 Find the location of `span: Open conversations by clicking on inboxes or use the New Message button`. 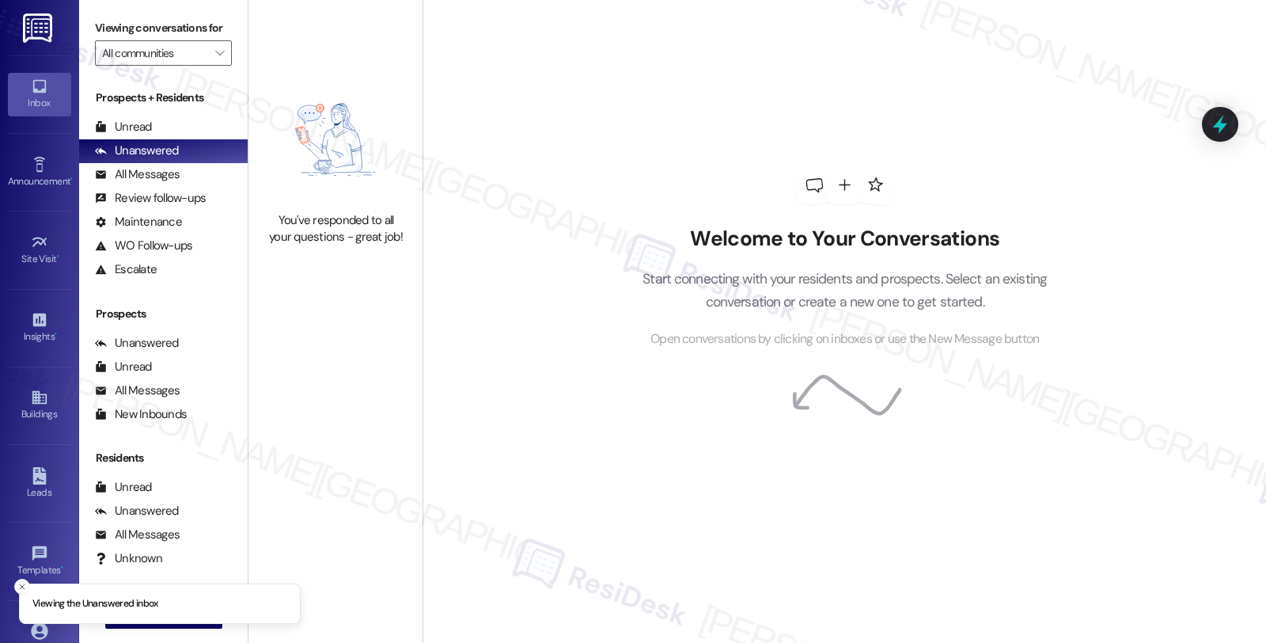

span: Open conversations by clicking on inboxes or use the New Message button is located at coordinates (844, 339).